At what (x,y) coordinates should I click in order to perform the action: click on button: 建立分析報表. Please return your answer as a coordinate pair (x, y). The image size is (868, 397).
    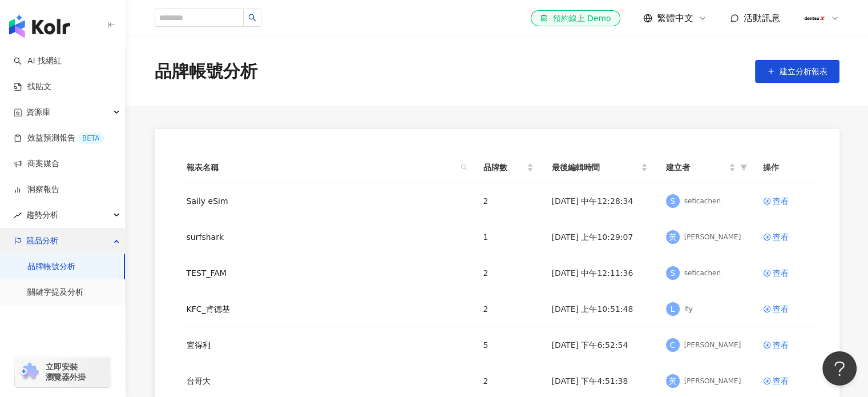
    Looking at the image, I should click on (797, 71).